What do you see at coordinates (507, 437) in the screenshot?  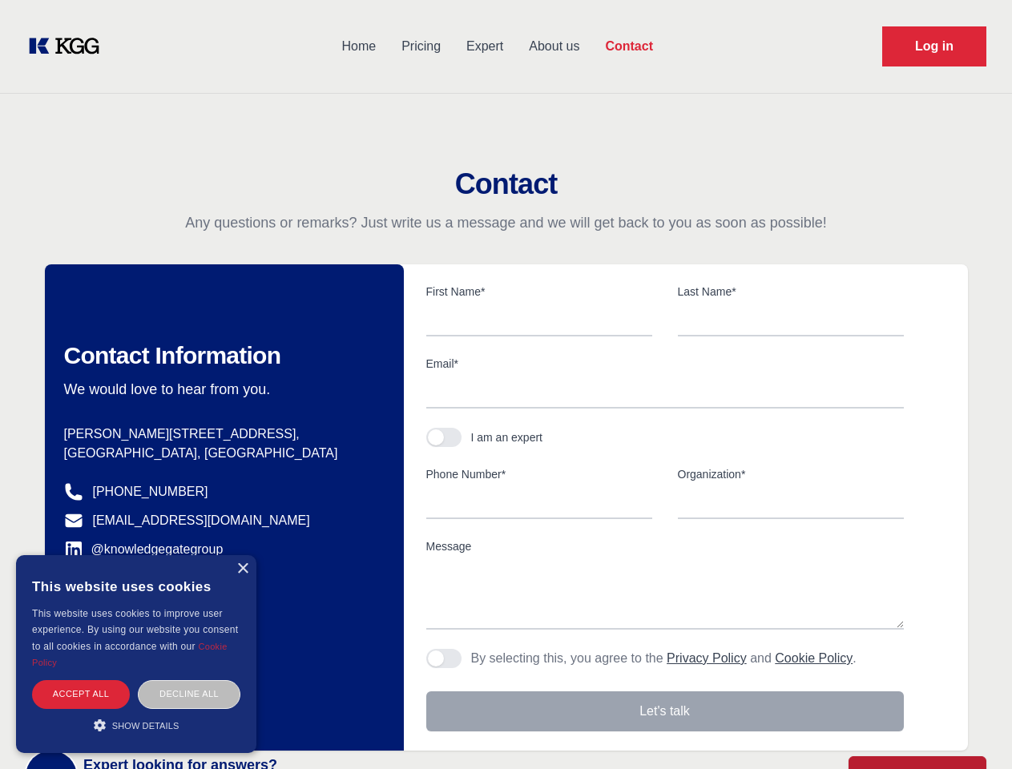 I see `div: I am an expert` at bounding box center [507, 437].